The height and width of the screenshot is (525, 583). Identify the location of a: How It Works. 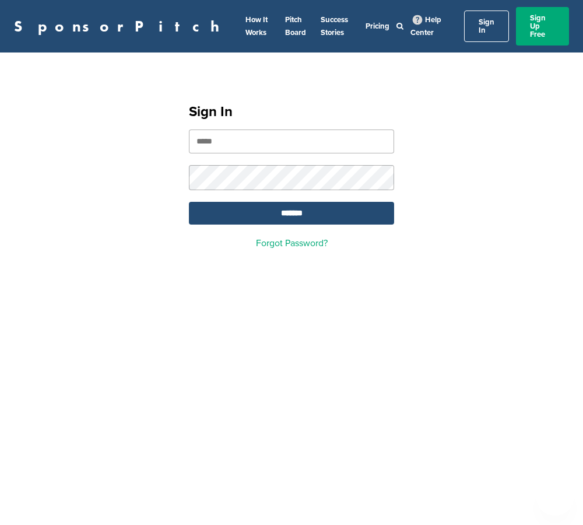
(257, 26).